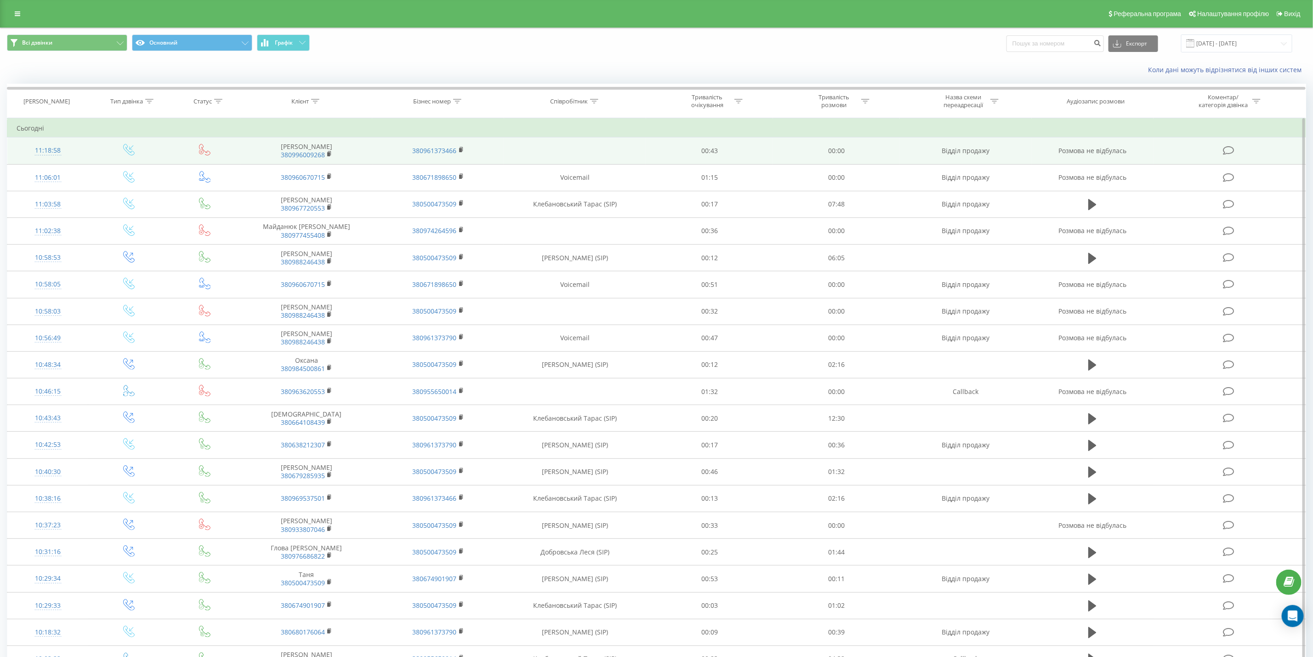 The width and height of the screenshot is (1313, 657). I want to click on button: Графік, so click(283, 43).